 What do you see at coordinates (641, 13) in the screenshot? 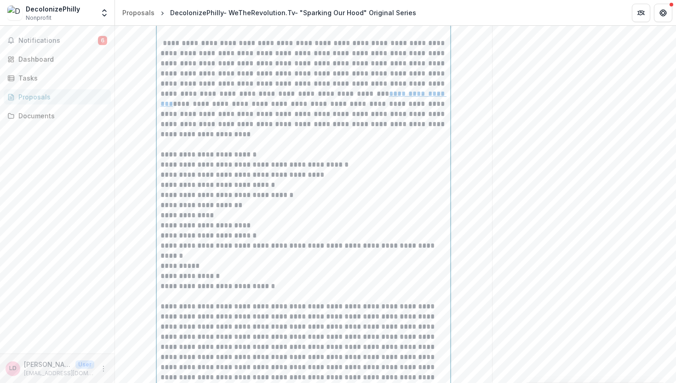
I see `button: Partners` at bounding box center [641, 13].